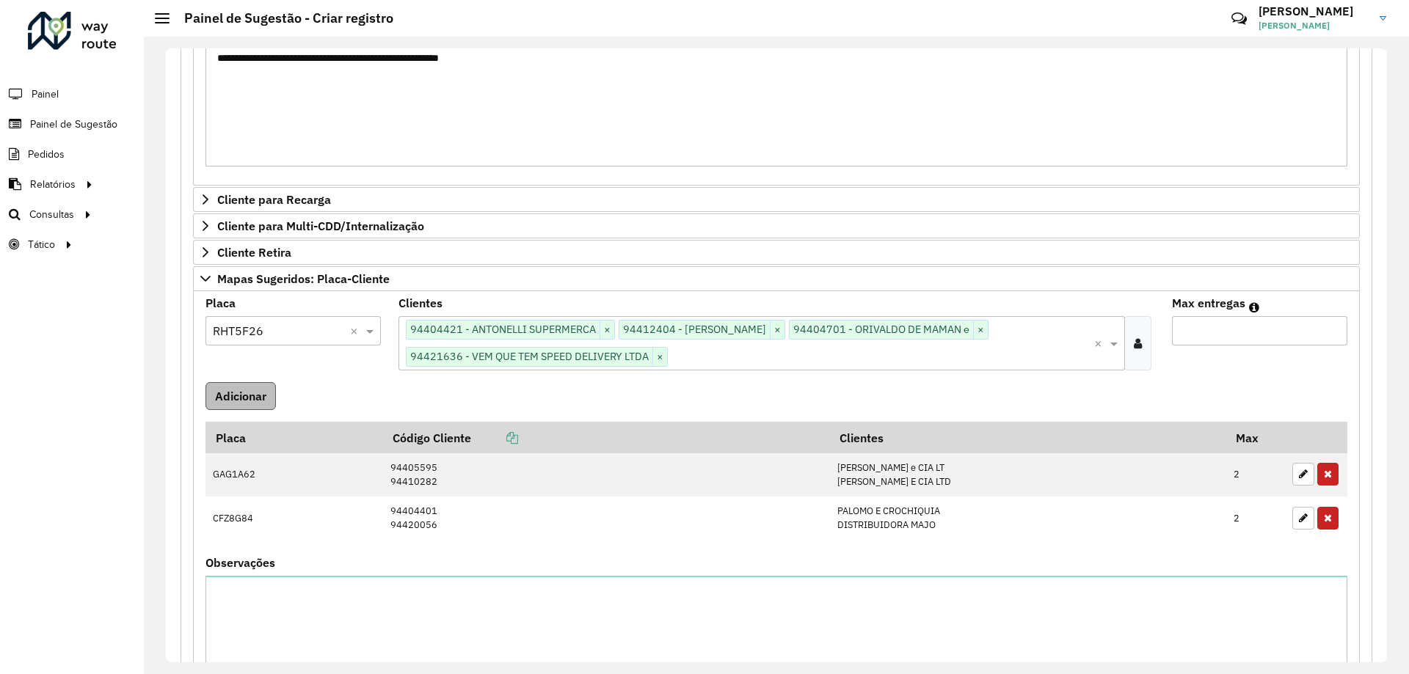  I want to click on span: Painel de Sugestão, so click(73, 124).